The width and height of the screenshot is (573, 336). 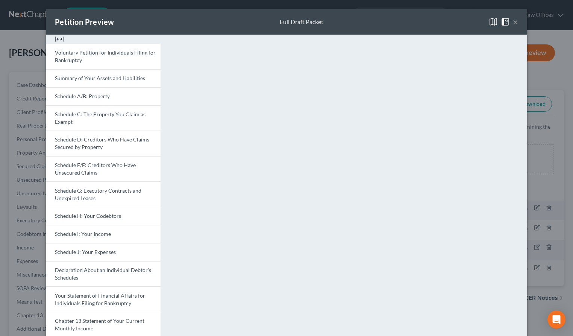 What do you see at coordinates (103, 273) in the screenshot?
I see `span: Declaration About an Individual Debtor's Schedules` at bounding box center [103, 273].